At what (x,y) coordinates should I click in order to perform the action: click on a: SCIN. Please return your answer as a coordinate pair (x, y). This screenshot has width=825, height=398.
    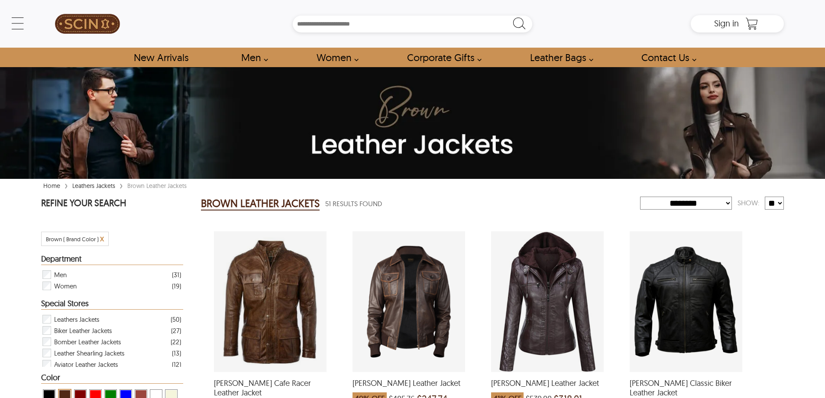
    Looking at the image, I should click on (88, 24).